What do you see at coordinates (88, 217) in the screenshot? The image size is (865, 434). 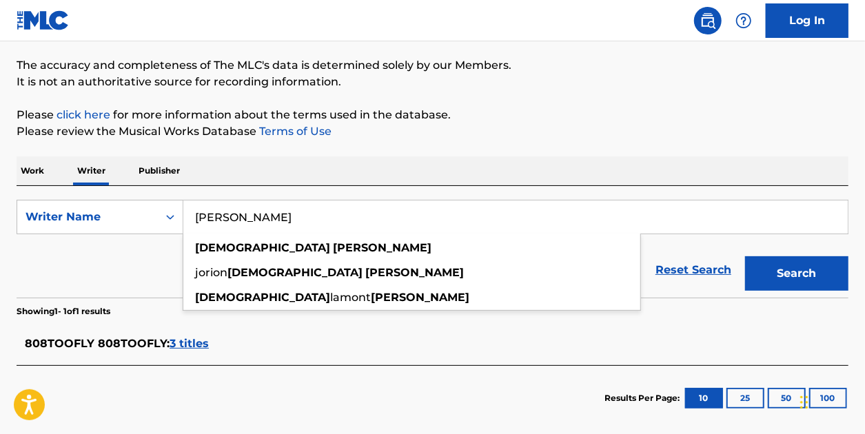 I see `div: Writer Name` at bounding box center [88, 217].